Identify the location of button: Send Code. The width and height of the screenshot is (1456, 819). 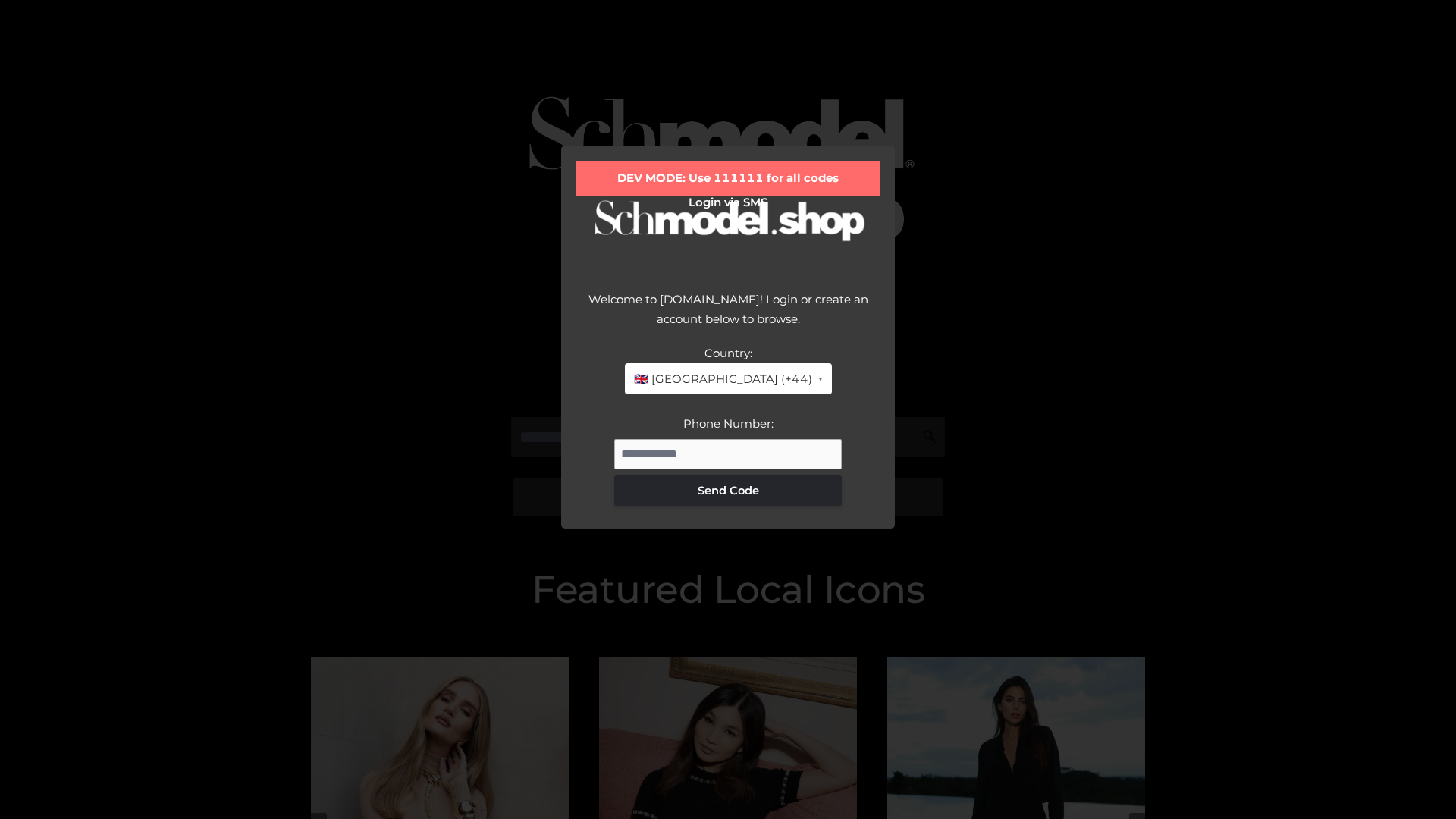
(728, 490).